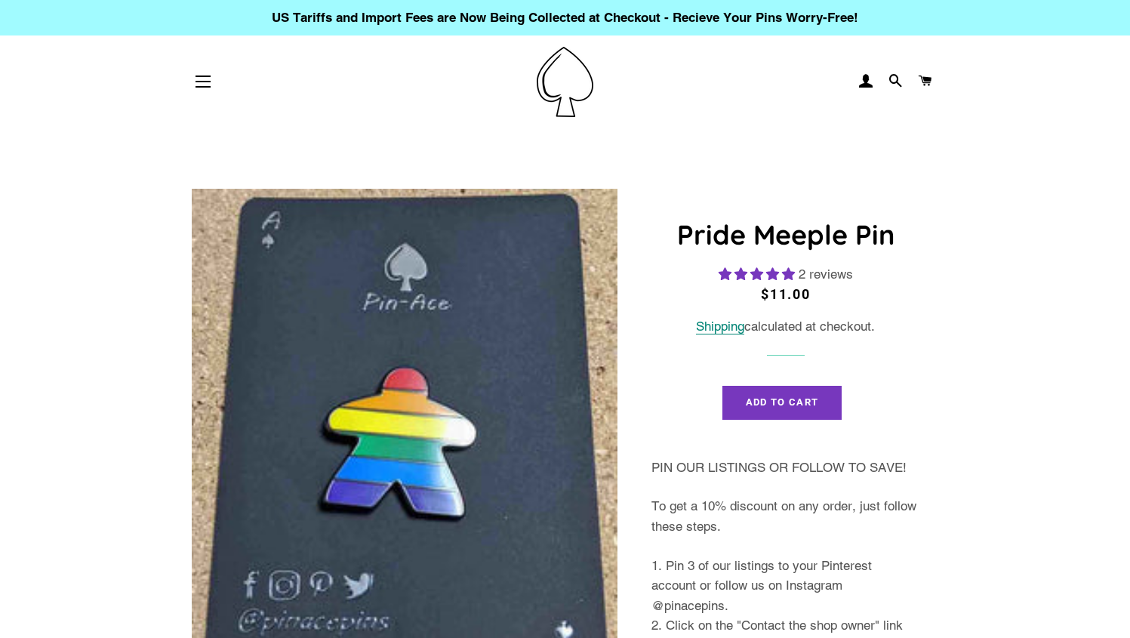 The height and width of the screenshot is (638, 1130). What do you see at coordinates (758, 274) in the screenshot?
I see `span: 5.00 stars` at bounding box center [758, 274].